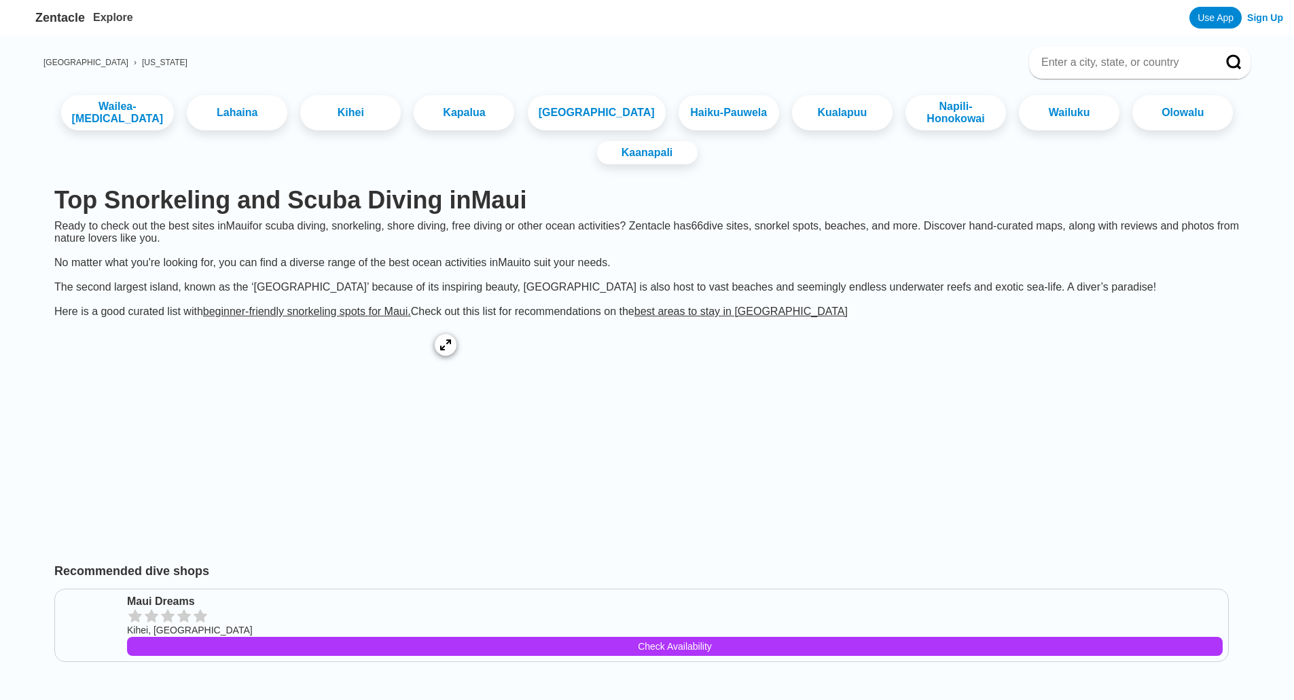 The height and width of the screenshot is (700, 1294). What do you see at coordinates (1265, 18) in the screenshot?
I see `a: Sign Up` at bounding box center [1265, 18].